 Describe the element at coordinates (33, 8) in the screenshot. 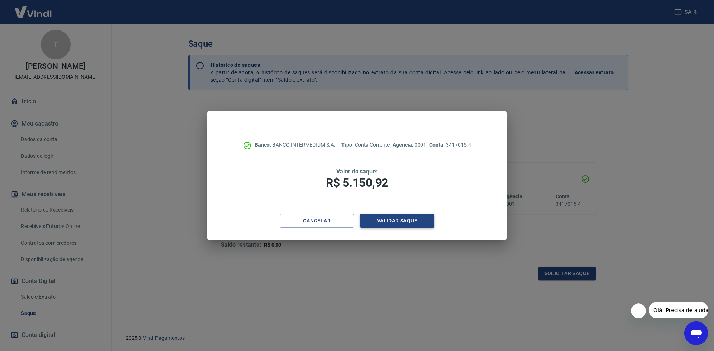

I see `span: Olá! Precisa de ajuda?` at that location.